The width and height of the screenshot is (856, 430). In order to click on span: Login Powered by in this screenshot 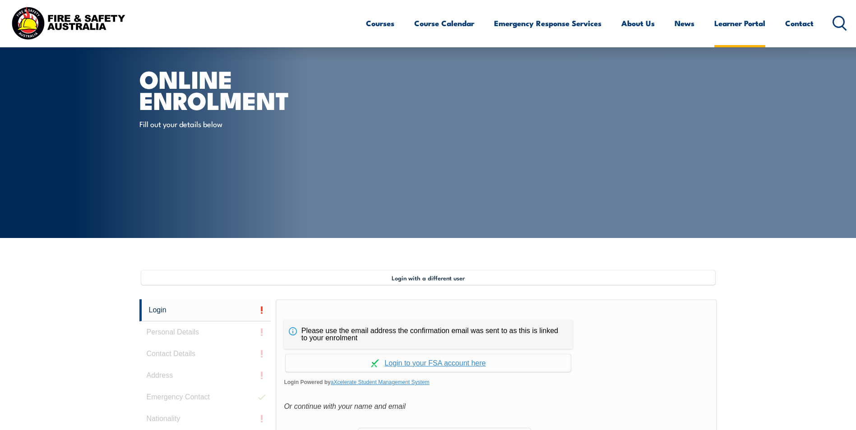, I will do `click(496, 382)`.